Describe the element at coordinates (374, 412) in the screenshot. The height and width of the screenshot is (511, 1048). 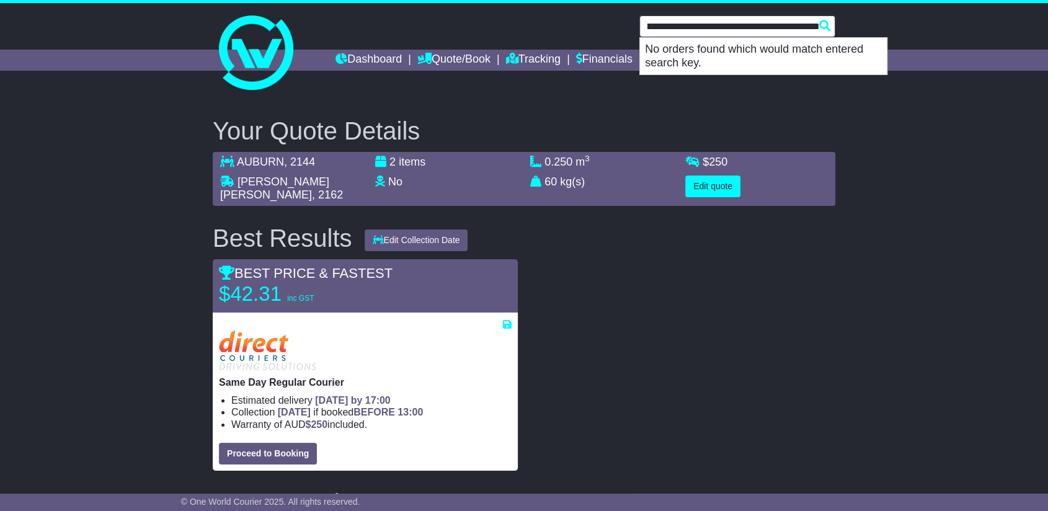
I see `span: BEFORE` at that location.